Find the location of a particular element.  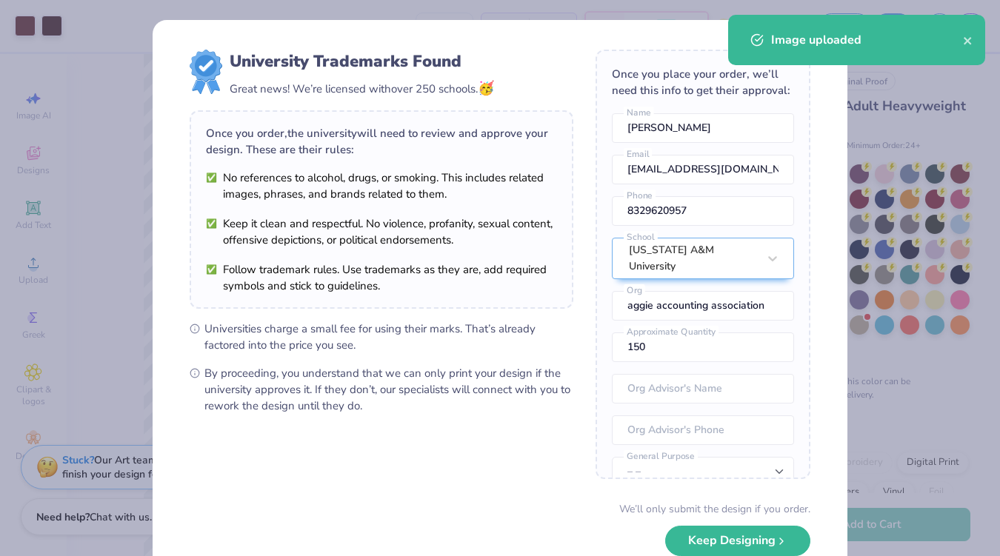

div: We’ll only submit the design if you order. is located at coordinates (715, 509).